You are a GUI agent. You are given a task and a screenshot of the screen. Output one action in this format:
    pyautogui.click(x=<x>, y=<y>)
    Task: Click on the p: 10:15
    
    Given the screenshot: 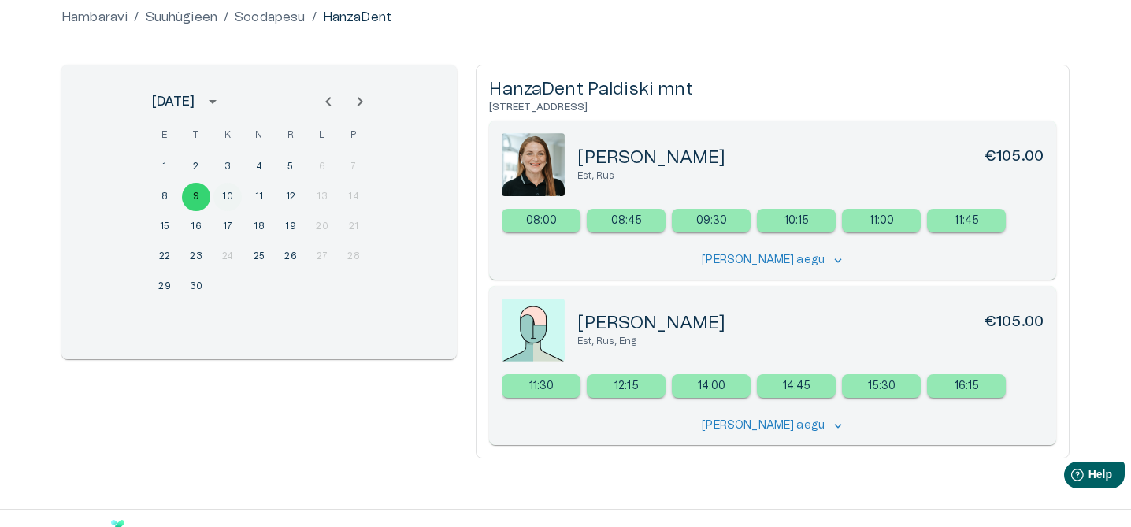 What is the action you would take?
    pyautogui.click(x=797, y=221)
    